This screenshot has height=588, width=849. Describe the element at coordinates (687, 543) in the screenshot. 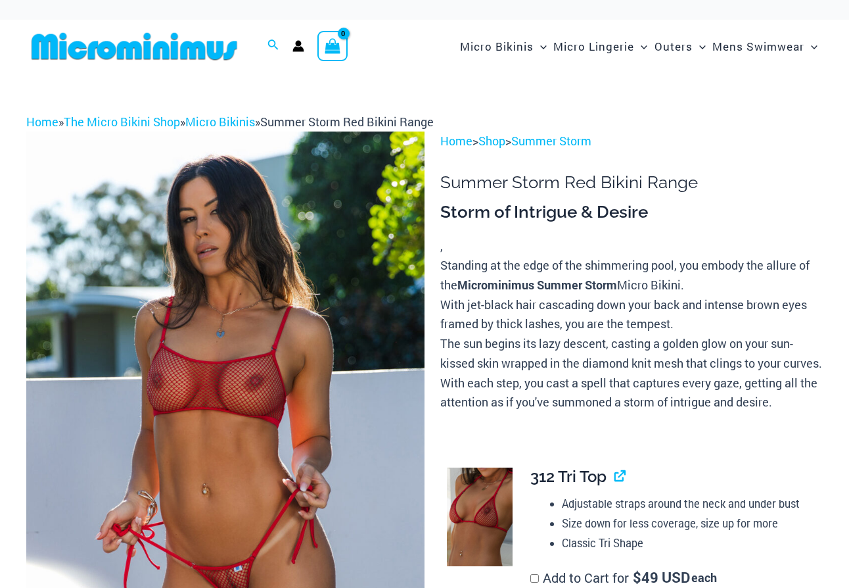

I see `li: Classic Tri Shape` at that location.